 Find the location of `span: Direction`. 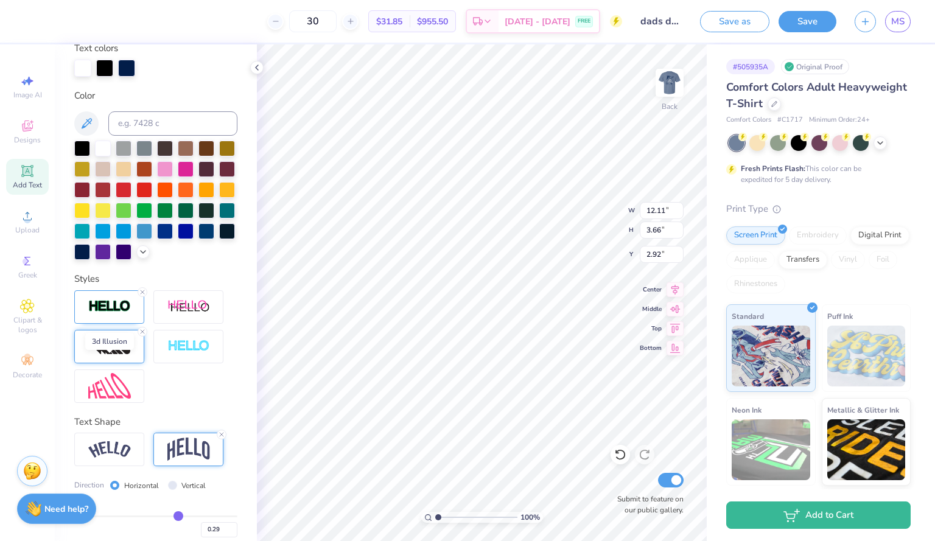

span: Direction is located at coordinates (89, 485).